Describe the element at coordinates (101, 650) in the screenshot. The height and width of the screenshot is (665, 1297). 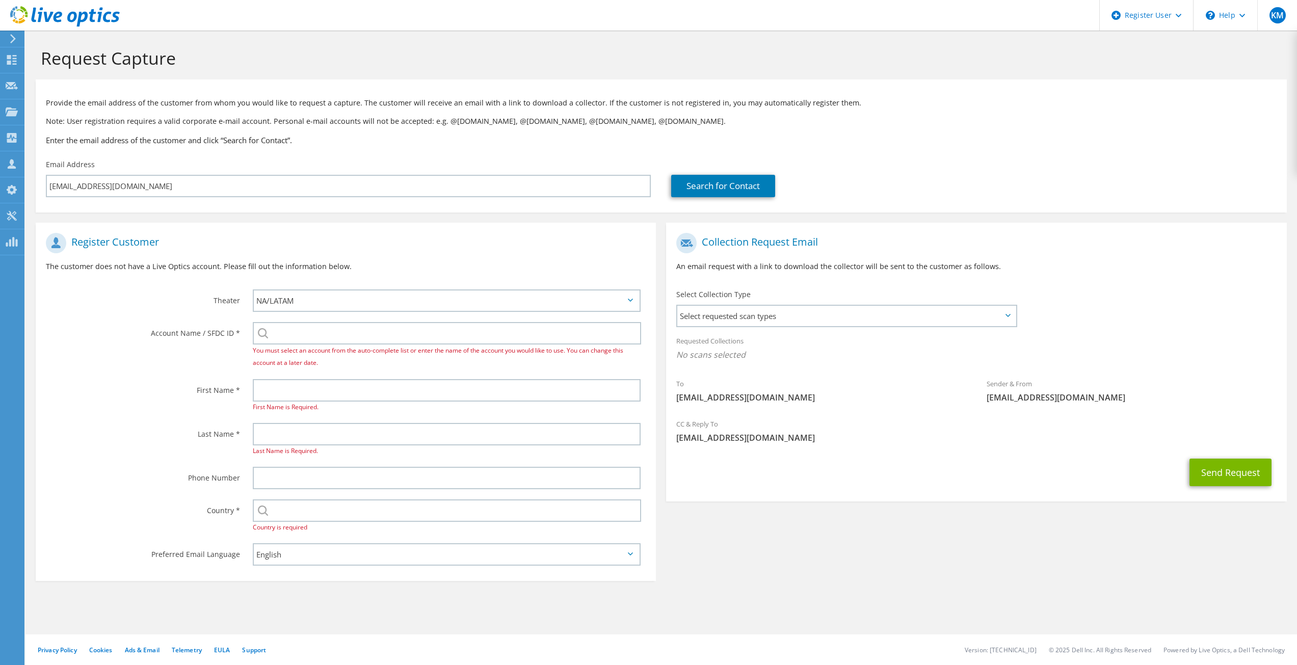
I see `a: Cookies` at that location.